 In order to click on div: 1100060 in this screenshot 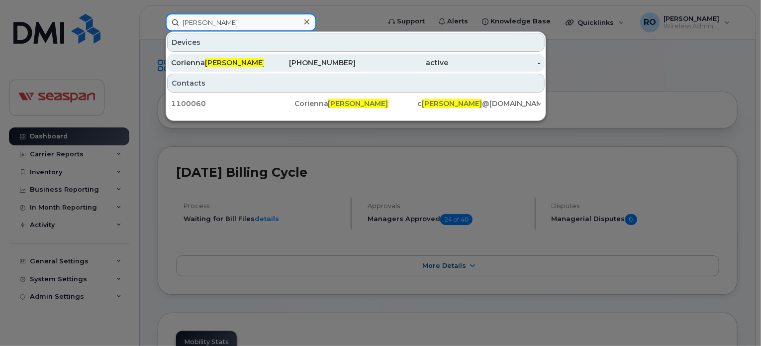, I will do `click(233, 103)`.